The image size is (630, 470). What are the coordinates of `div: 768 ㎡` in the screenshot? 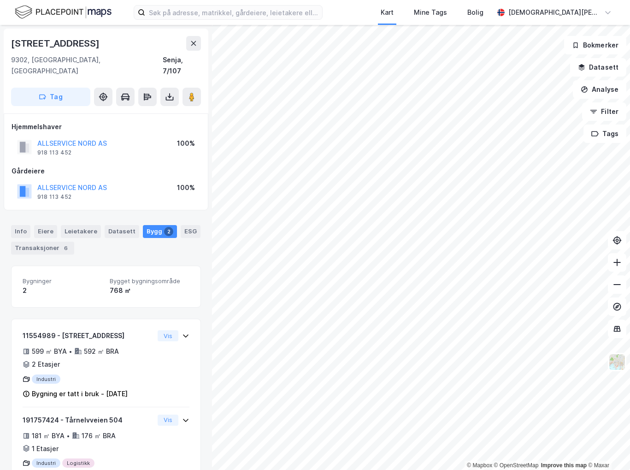 It's located at (149, 290).